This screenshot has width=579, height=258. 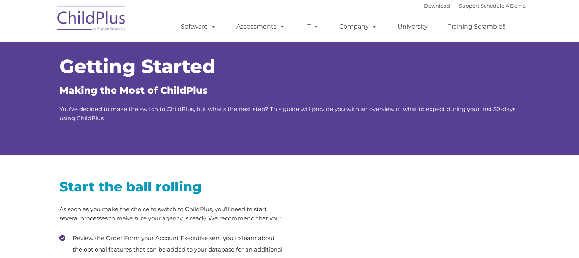 What do you see at coordinates (92, 19) in the screenshot?
I see `img: ChildPlus by Procare Solutions` at bounding box center [92, 19].